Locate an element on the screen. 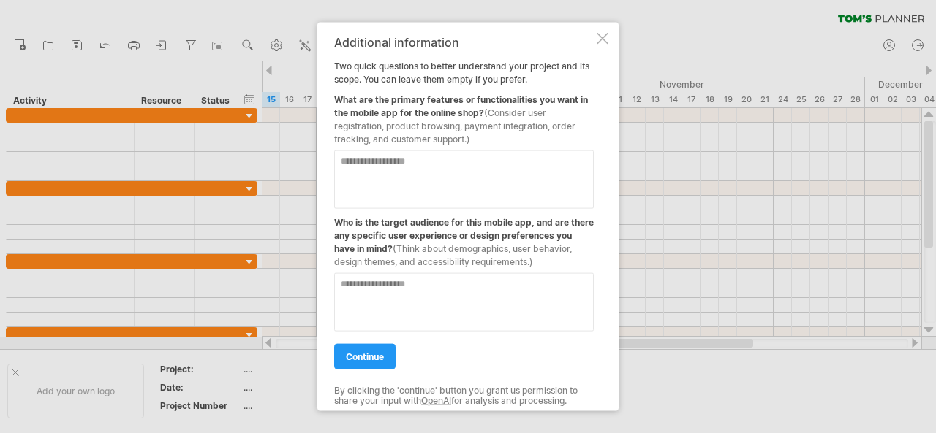  span: (Consider user registration, product browsing, payment integration, order tracking, and customer ... is located at coordinates (455, 125).